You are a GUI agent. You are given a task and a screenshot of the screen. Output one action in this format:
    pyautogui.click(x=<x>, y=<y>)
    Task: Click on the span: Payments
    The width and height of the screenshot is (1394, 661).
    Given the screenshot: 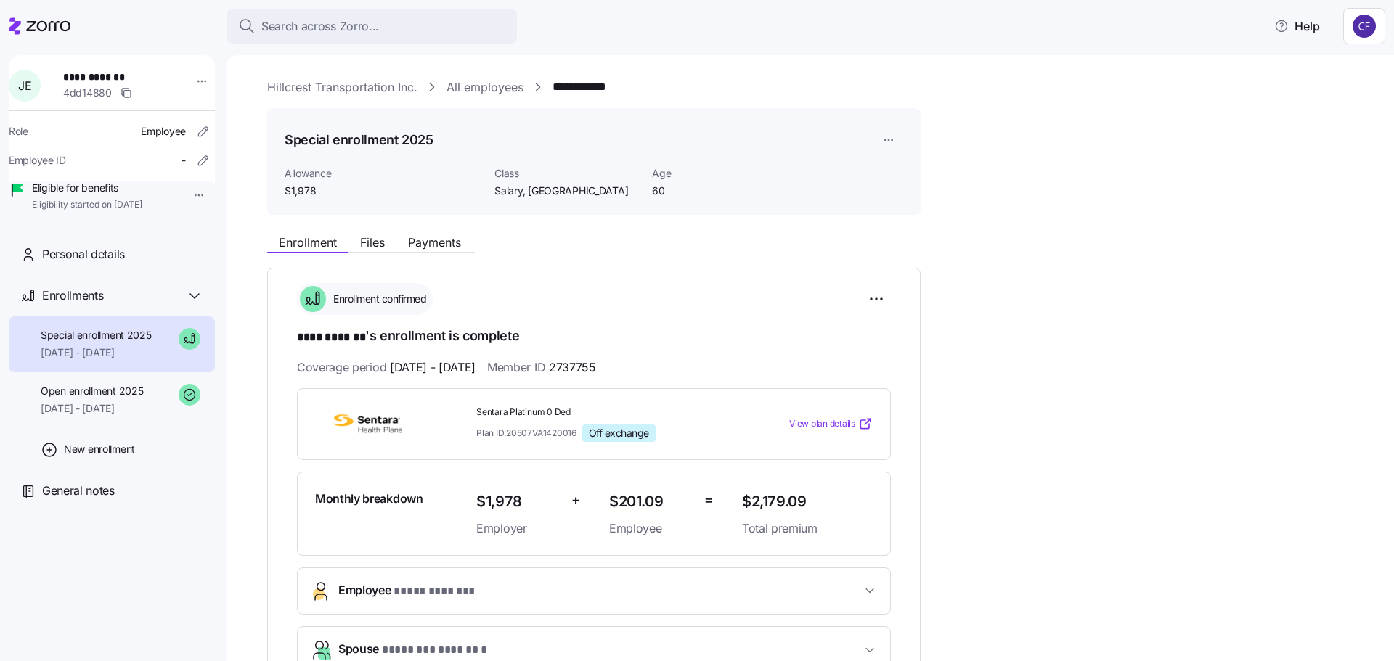 What is the action you would take?
    pyautogui.click(x=434, y=242)
    